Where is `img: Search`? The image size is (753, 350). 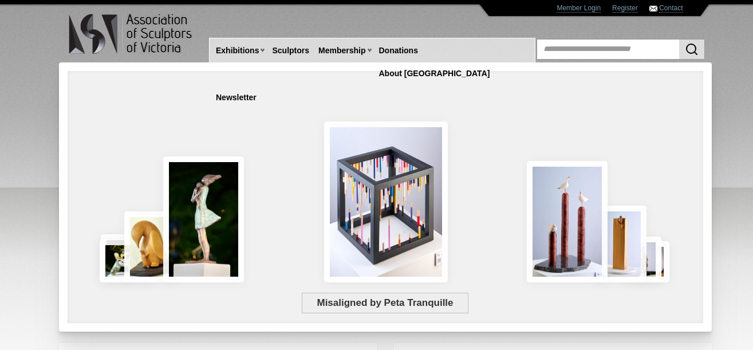 img: Search is located at coordinates (692, 49).